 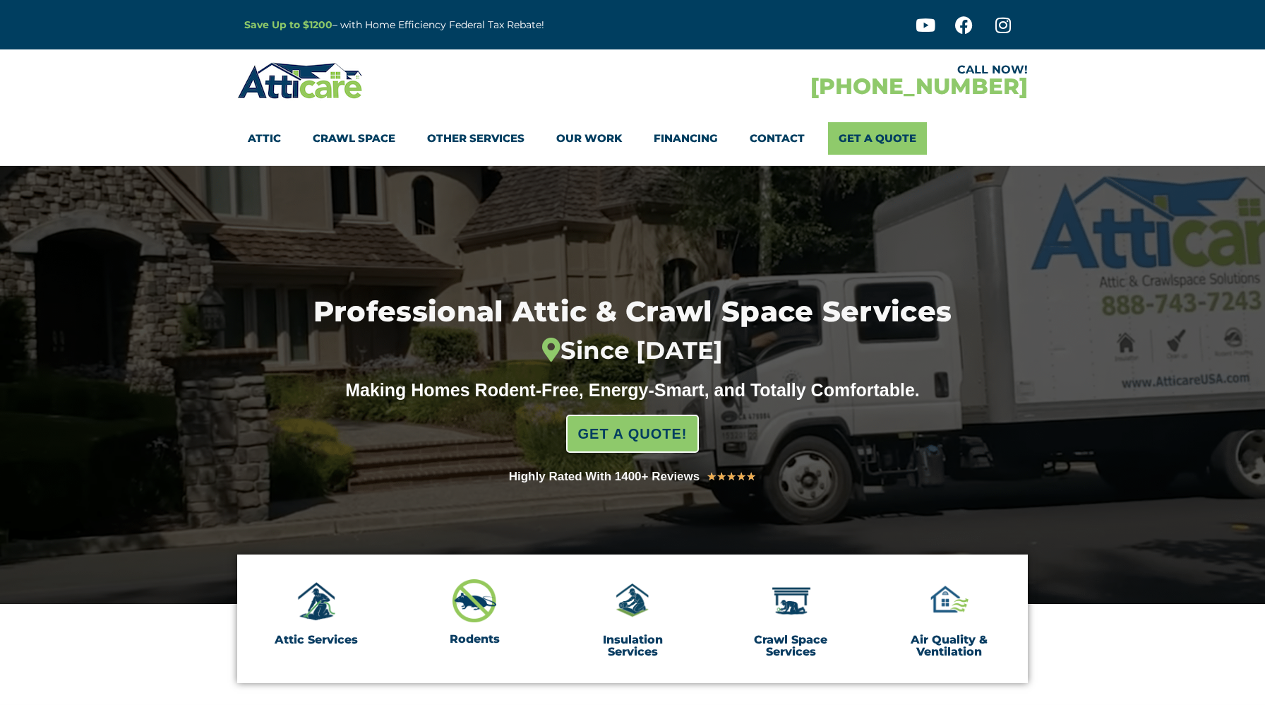 What do you see at coordinates (791, 645) in the screenshot?
I see `a: Crawl Space Services` at bounding box center [791, 645].